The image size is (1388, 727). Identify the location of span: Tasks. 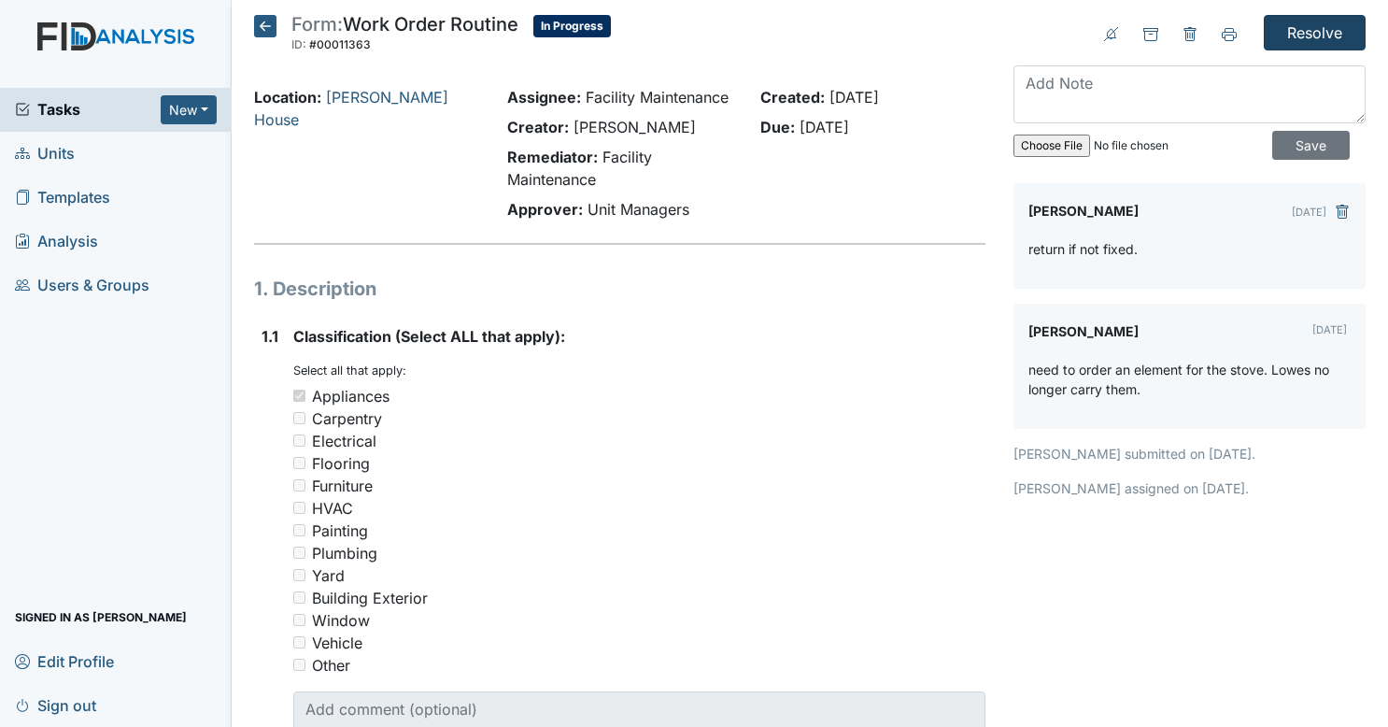
(88, 109).